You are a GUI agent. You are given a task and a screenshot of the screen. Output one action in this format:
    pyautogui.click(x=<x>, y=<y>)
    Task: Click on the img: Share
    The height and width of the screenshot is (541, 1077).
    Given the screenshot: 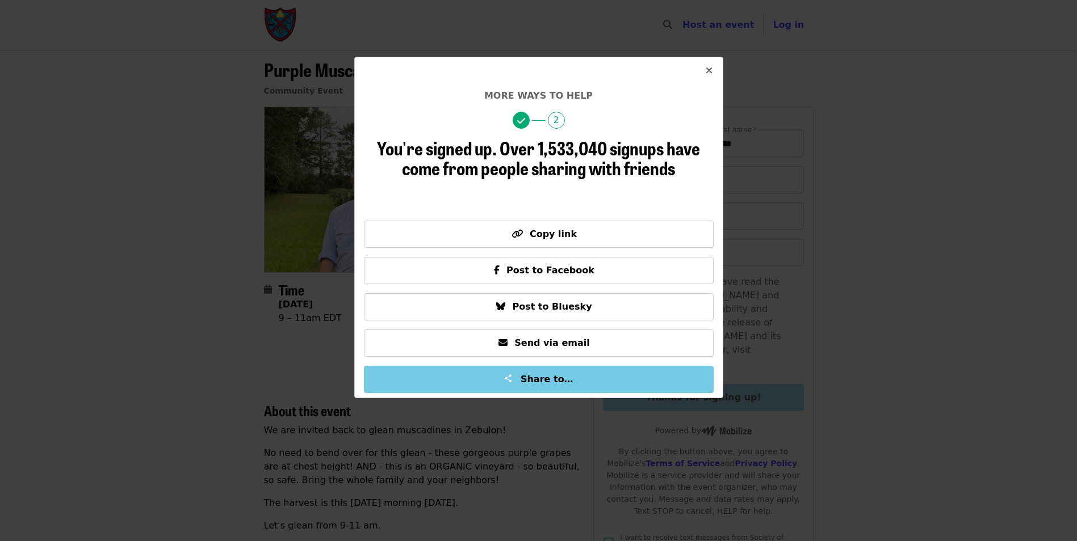 What is the action you would take?
    pyautogui.click(x=508, y=379)
    